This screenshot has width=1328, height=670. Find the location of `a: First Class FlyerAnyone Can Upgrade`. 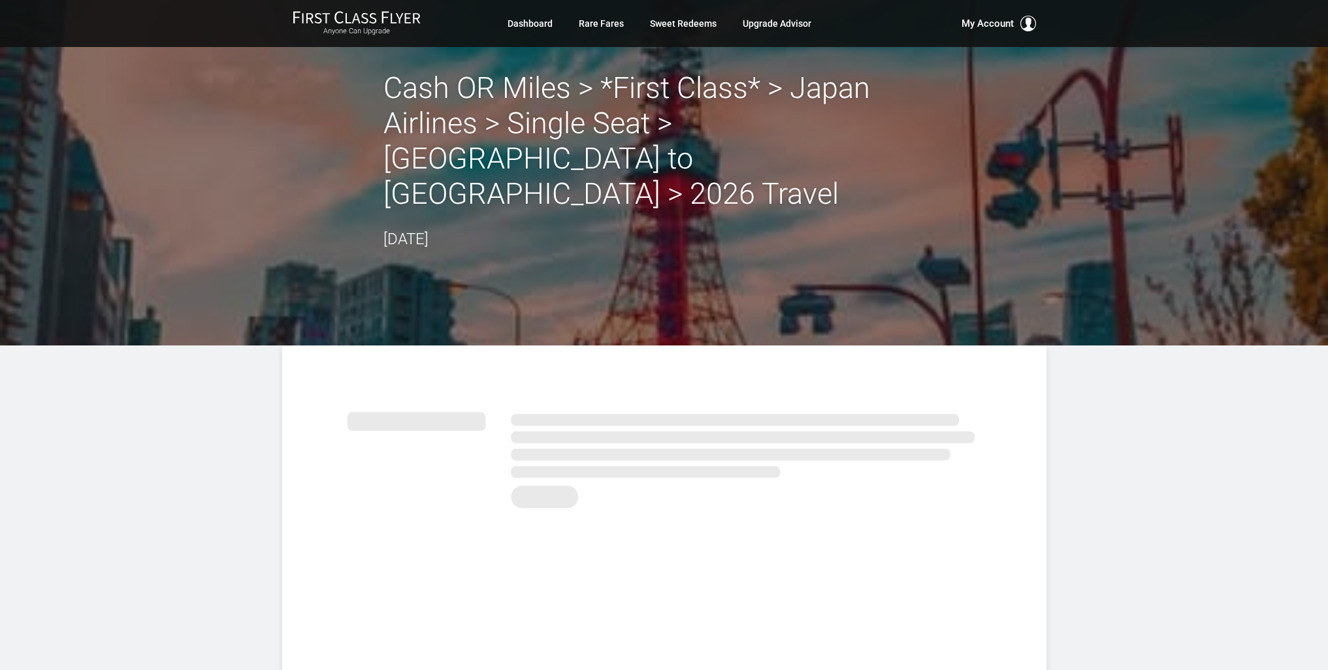

a: First Class FlyerAnyone Can Upgrade is located at coordinates (357, 24).